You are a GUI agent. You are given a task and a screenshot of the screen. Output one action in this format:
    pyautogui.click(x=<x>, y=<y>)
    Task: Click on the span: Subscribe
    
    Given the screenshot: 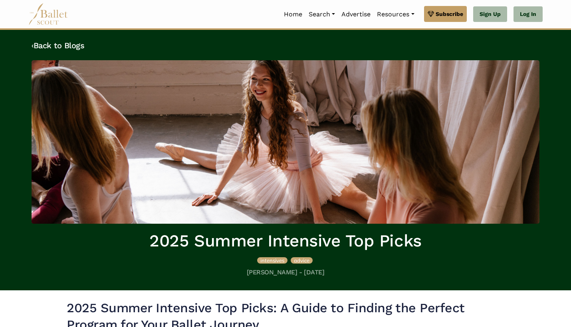 What is the action you would take?
    pyautogui.click(x=449, y=14)
    